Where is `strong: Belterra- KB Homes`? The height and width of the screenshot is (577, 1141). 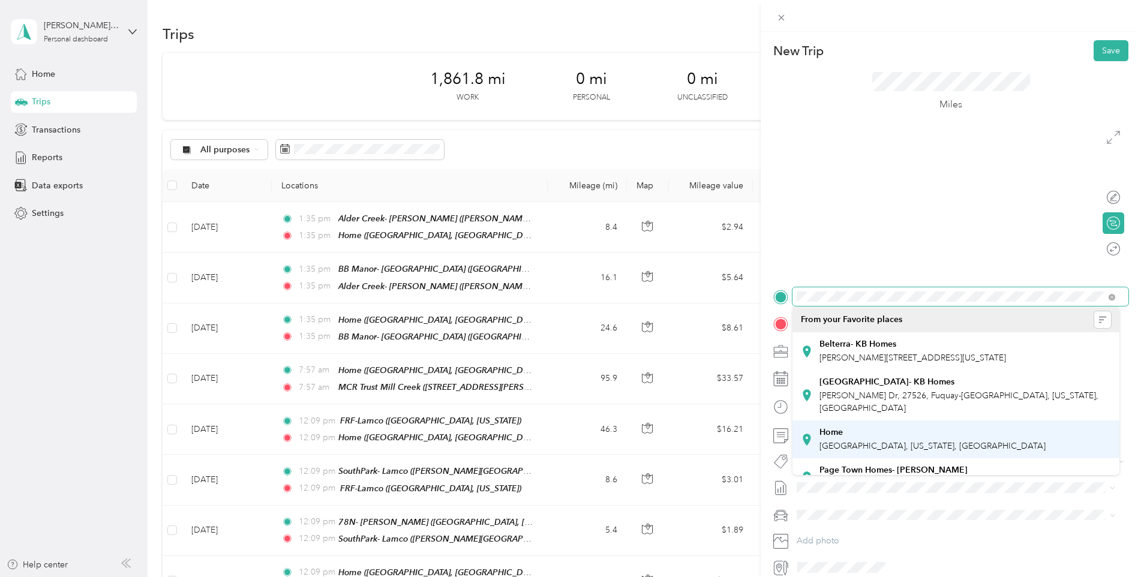
strong: Belterra- KB Homes is located at coordinates (858, 344).